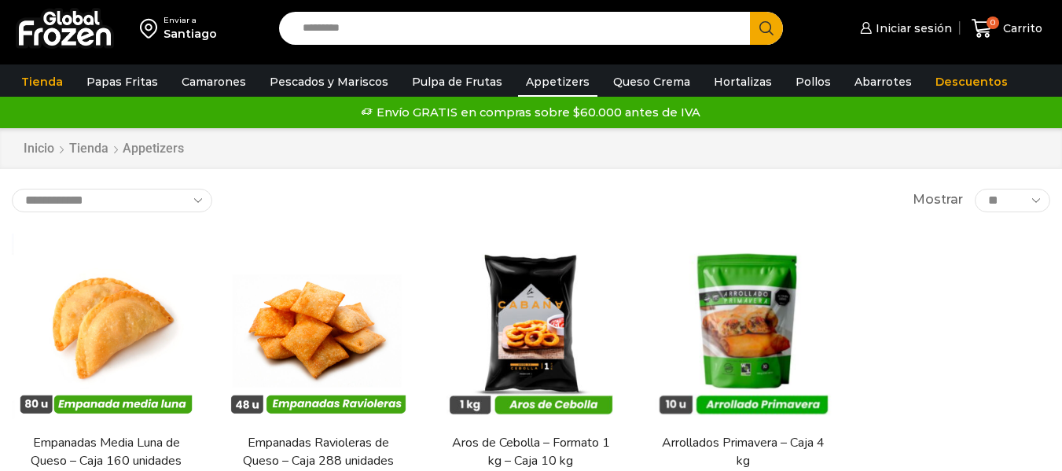 The height and width of the screenshot is (471, 1062). Describe the element at coordinates (457, 82) in the screenshot. I see `a: Pulpa de Frutas` at that location.